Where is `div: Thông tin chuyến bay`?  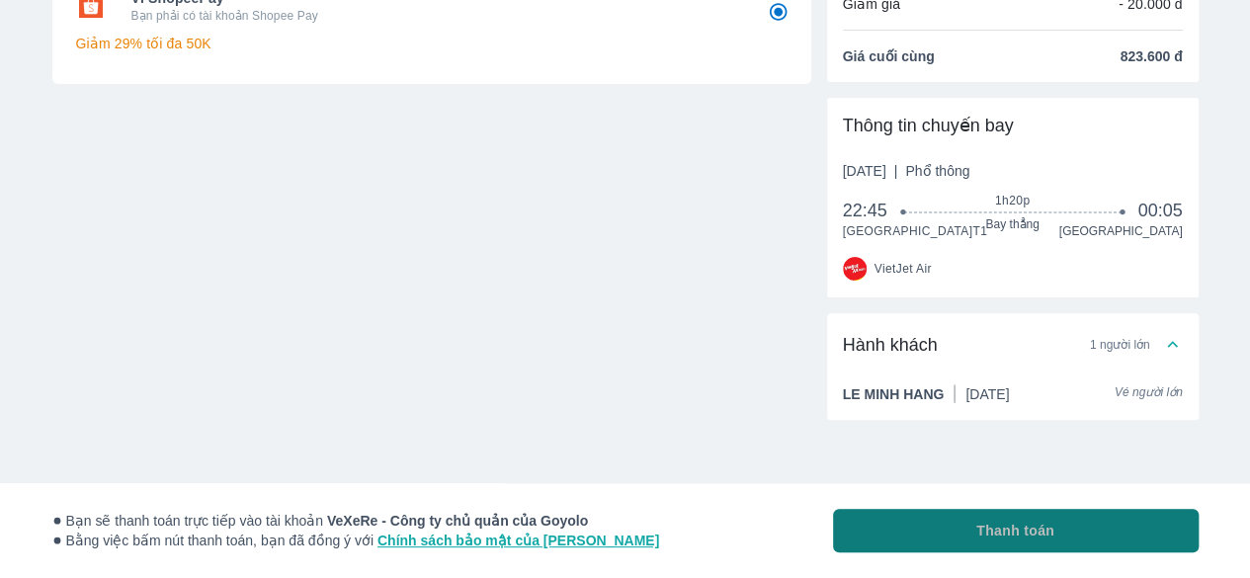
div: Thông tin chuyến bay is located at coordinates (1013, 125).